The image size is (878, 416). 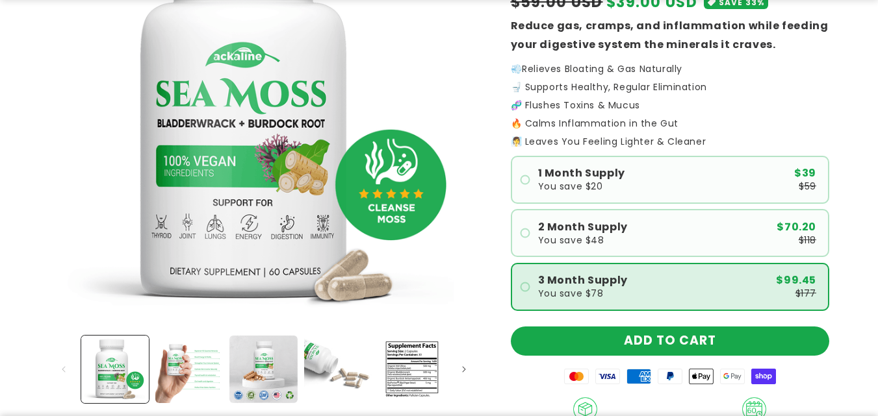 I want to click on p: Relieves Bloating & Gas Naturally 🚽 Supports Healthy, Regular Elimination 🧬 Flushes Toxins & Mucu..., so click(x=670, y=96).